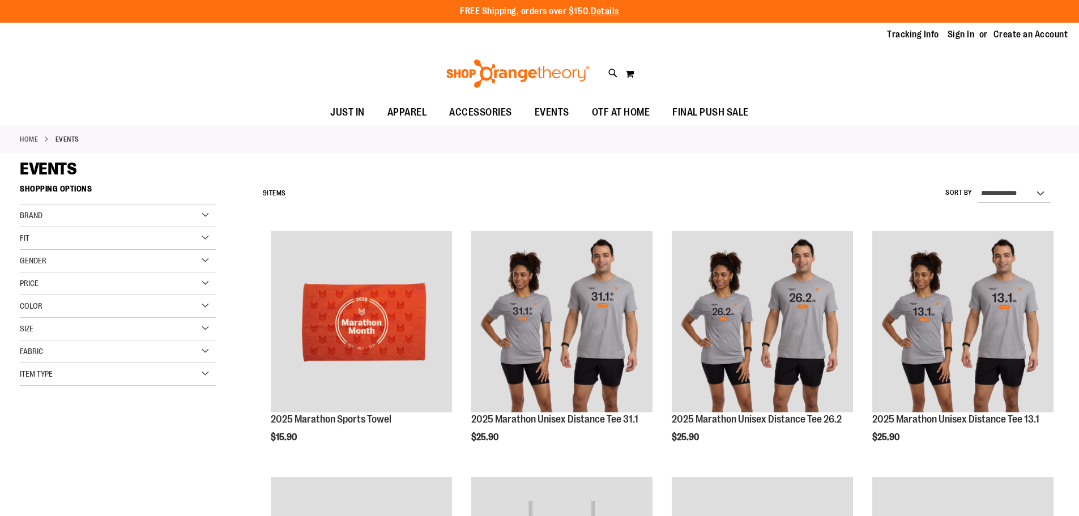 This screenshot has width=1079, height=516. I want to click on span: JUST IN, so click(347, 112).